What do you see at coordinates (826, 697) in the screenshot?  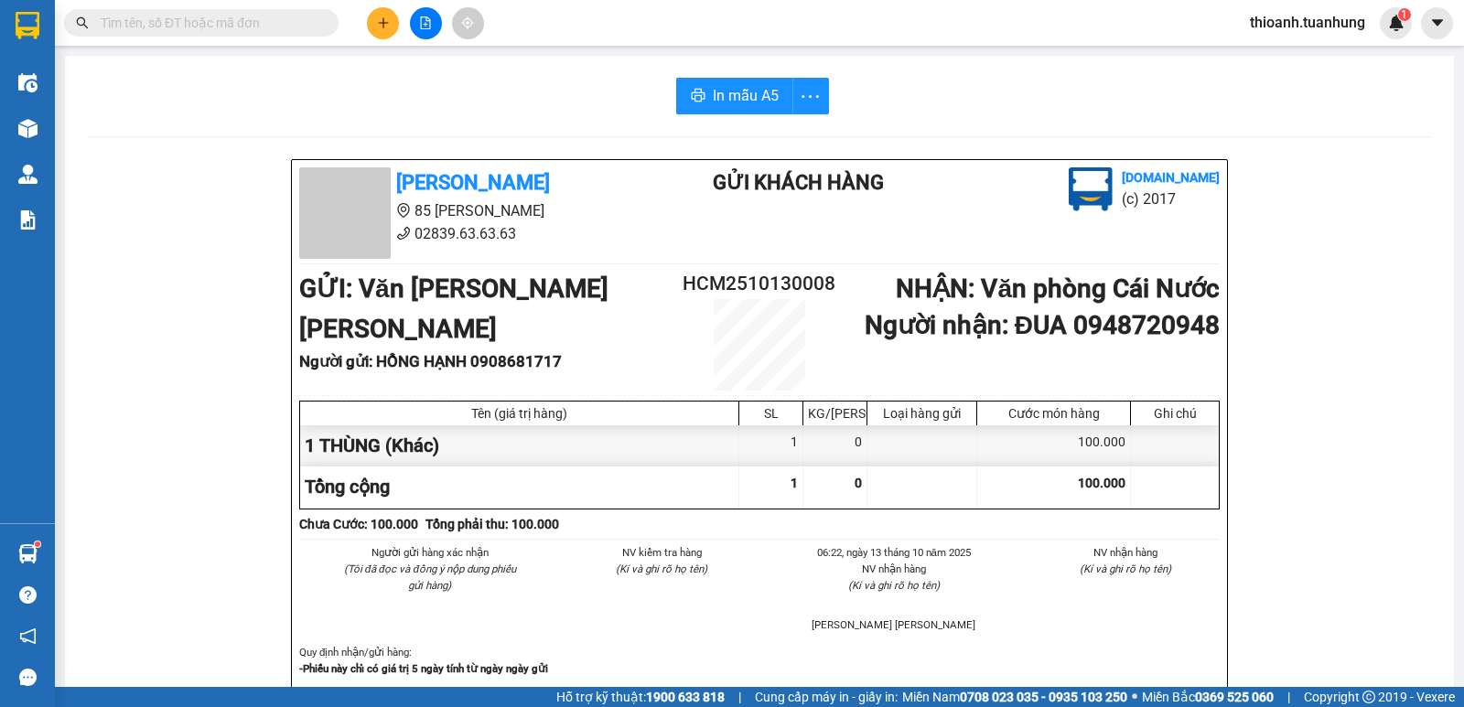 I see `span: Cung cấp máy in - giấy in:` at bounding box center [826, 697].